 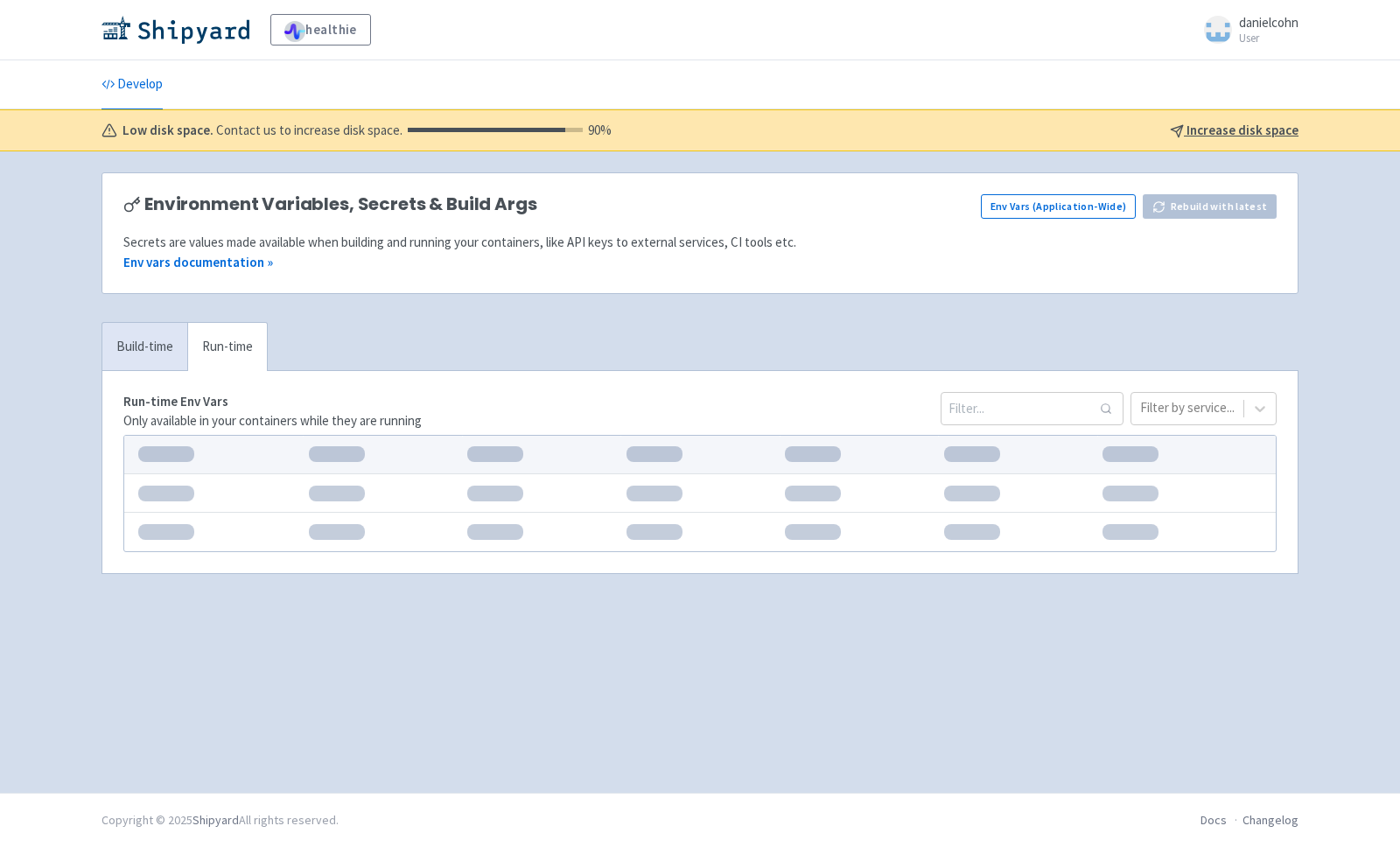 What do you see at coordinates (175, 30) in the screenshot?
I see `img: Shipyard logo` at bounding box center [175, 30].